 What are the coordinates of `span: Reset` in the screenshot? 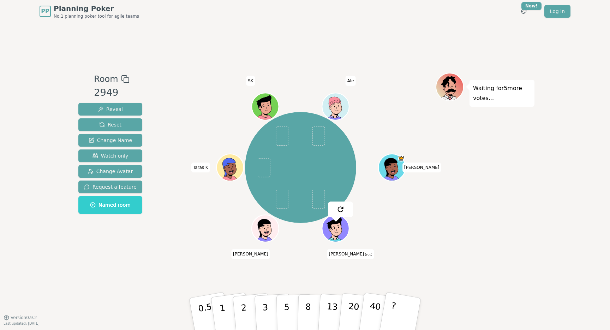 It's located at (110, 125).